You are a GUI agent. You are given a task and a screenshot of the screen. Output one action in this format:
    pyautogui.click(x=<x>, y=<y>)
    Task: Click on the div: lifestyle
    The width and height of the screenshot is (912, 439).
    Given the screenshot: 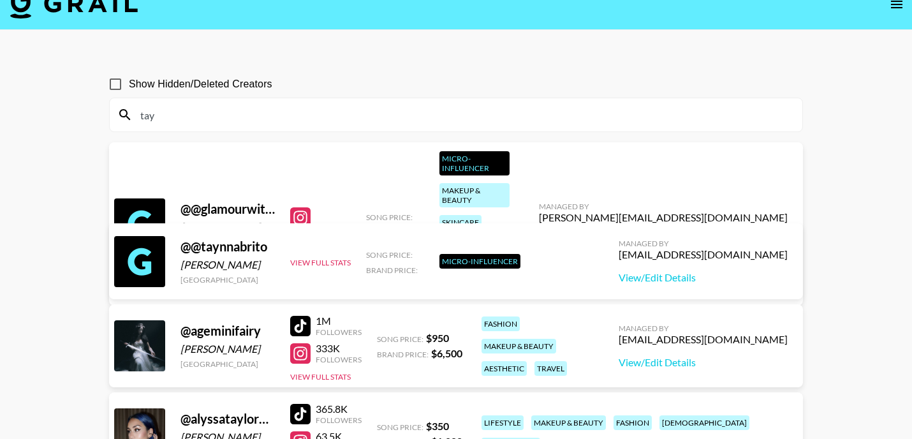 What is the action you would take?
    pyautogui.click(x=503, y=422)
    